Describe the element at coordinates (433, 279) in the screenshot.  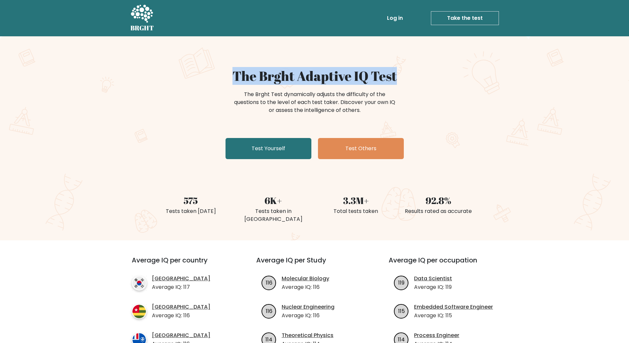
I see `a: Data Scientist` at that location.